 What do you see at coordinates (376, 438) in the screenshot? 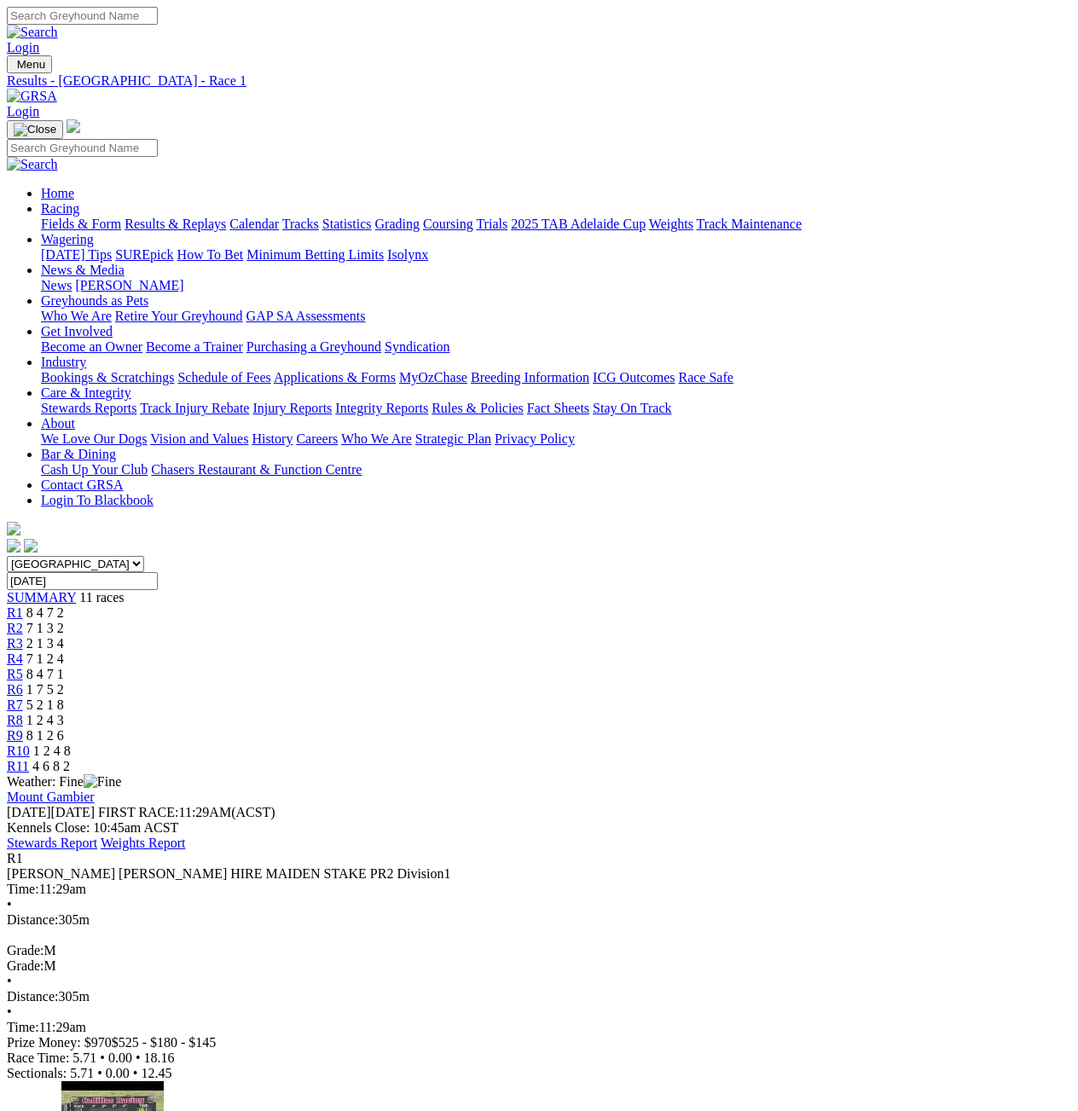
I see `a: Who We Are` at bounding box center [376, 438].